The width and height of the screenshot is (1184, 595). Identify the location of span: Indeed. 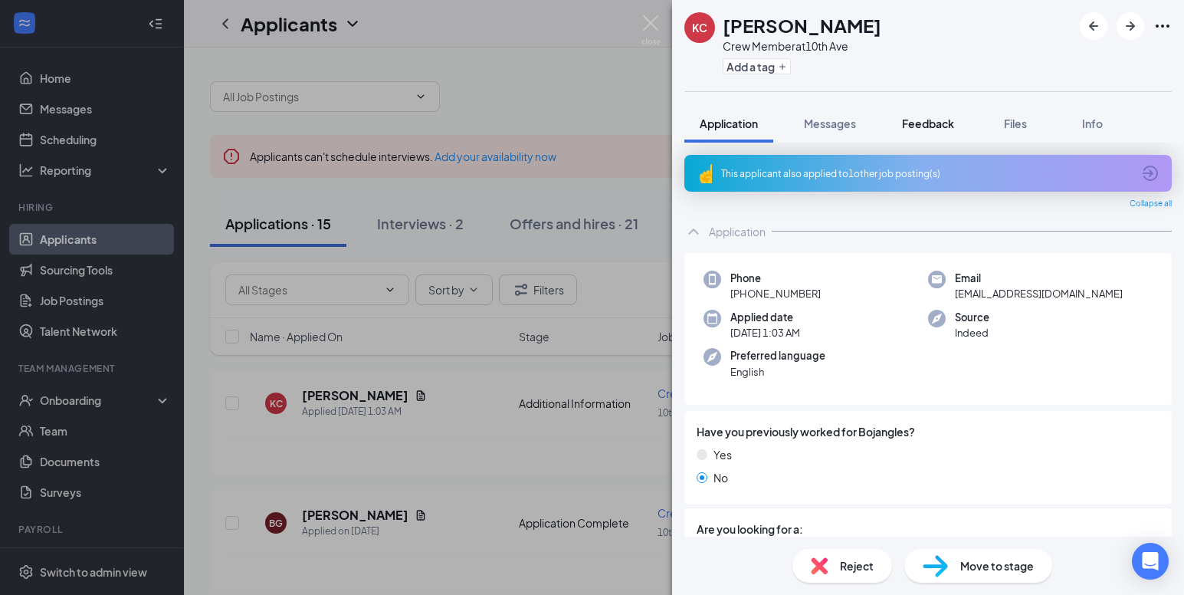
(972, 333).